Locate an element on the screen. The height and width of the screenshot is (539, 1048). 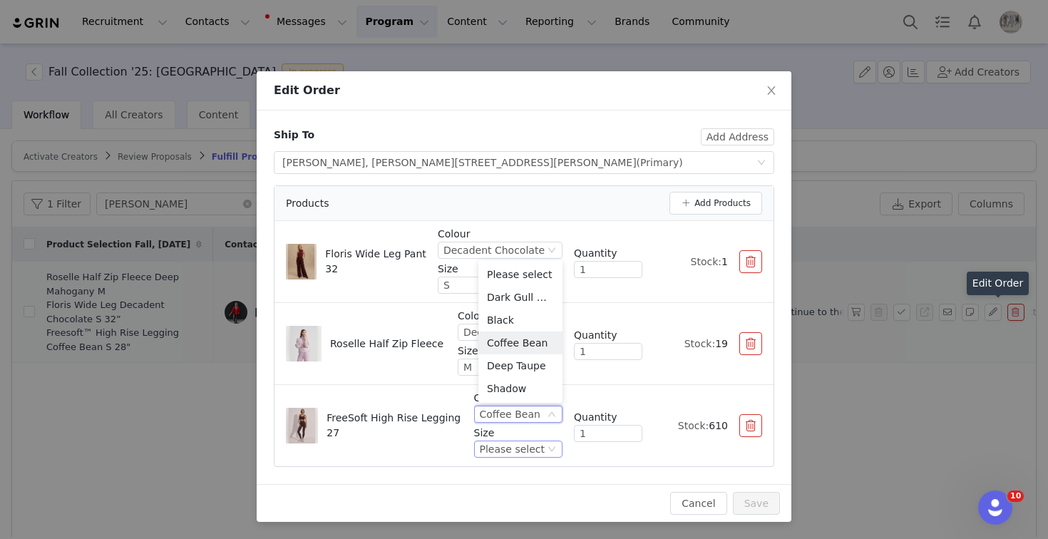
li: Black is located at coordinates (520, 320).